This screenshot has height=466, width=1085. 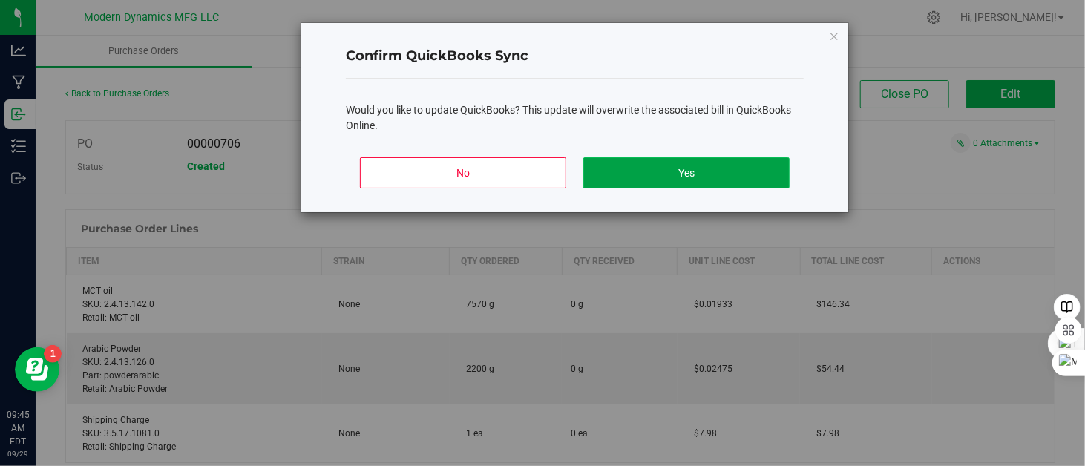 What do you see at coordinates (834, 36) in the screenshot?
I see `button: Close modal` at bounding box center [834, 36].